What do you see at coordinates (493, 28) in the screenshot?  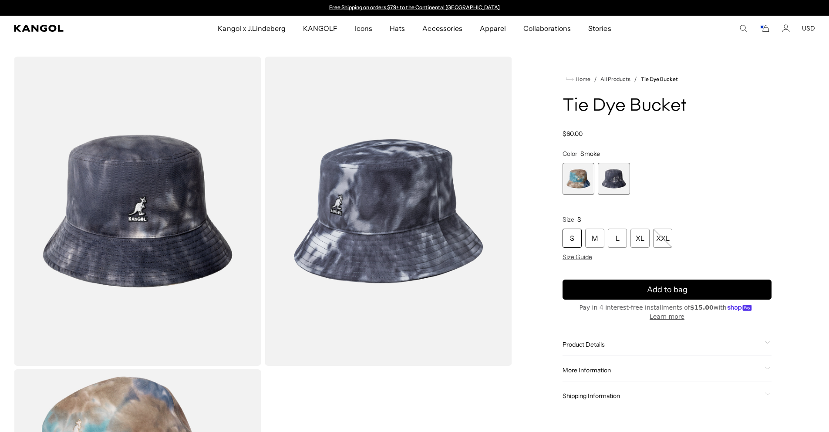 I see `a: Apparel` at bounding box center [493, 28].